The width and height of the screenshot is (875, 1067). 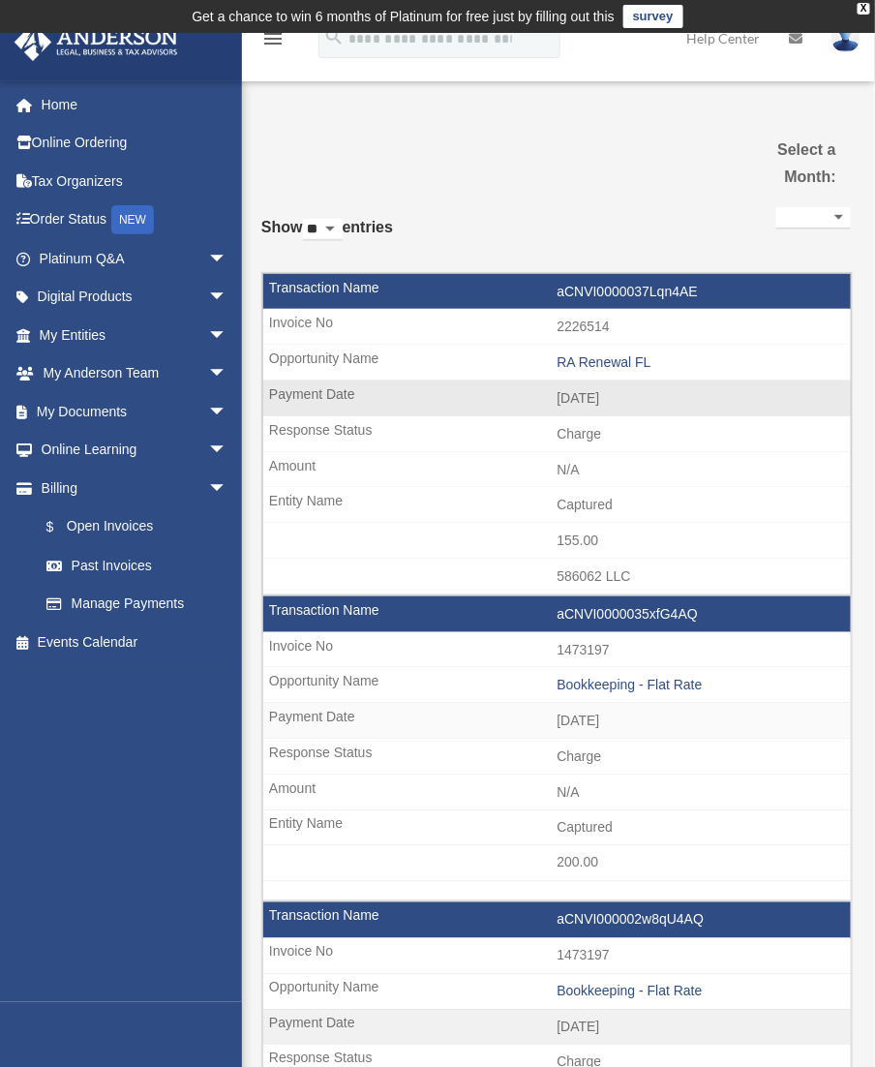 What do you see at coordinates (846, 38) in the screenshot?
I see `img: User Pic` at bounding box center [846, 38].